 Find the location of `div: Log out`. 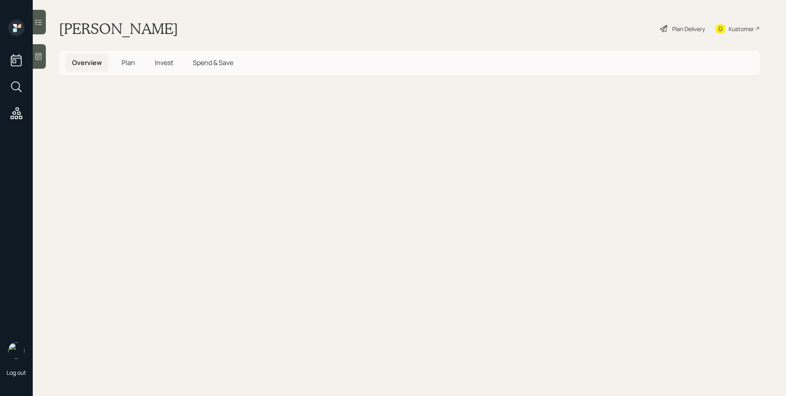

div: Log out is located at coordinates (16, 372).